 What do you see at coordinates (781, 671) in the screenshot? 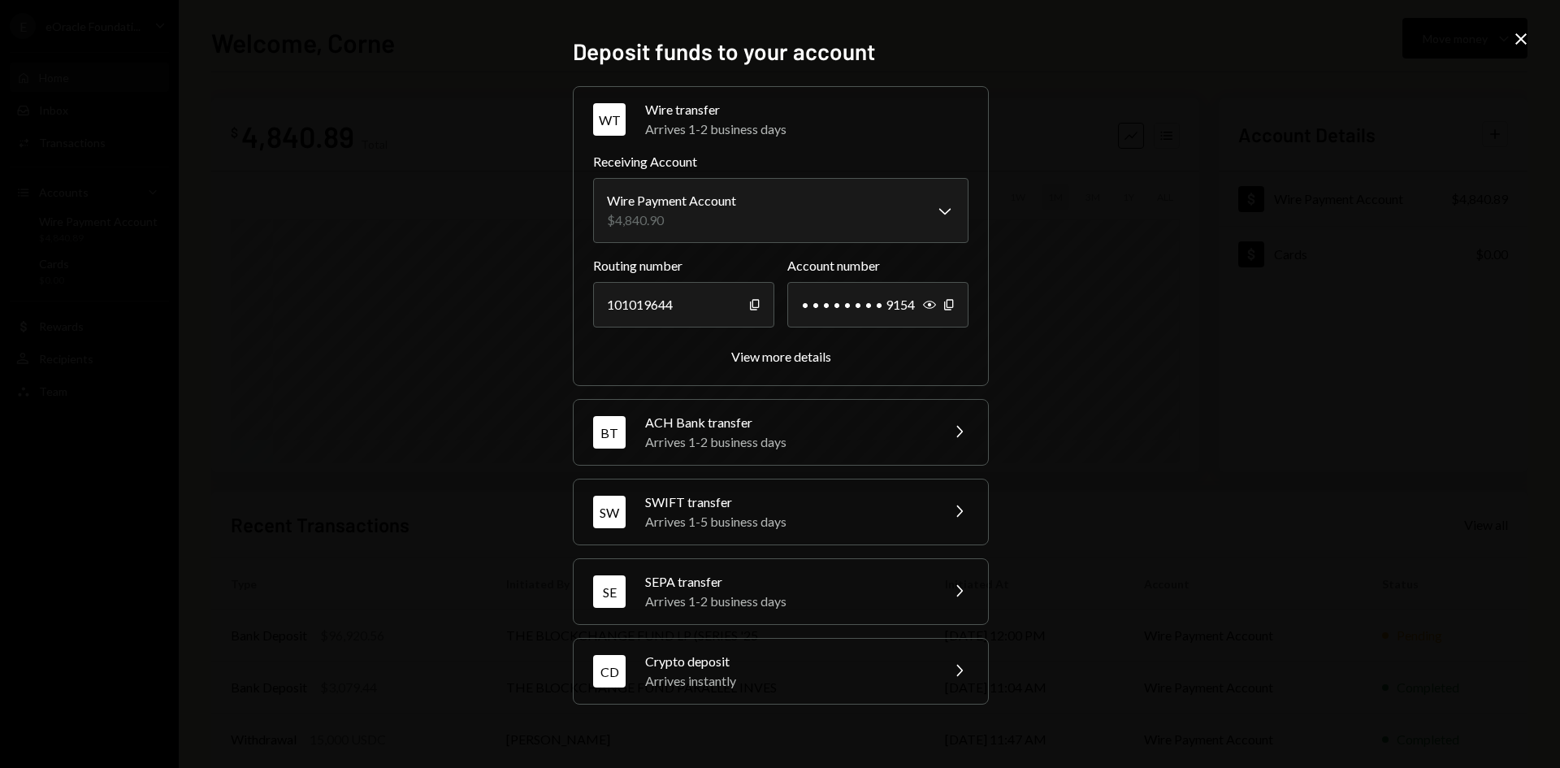
I see `button: CDCrypto depositArrives instantly` at bounding box center [781, 671].